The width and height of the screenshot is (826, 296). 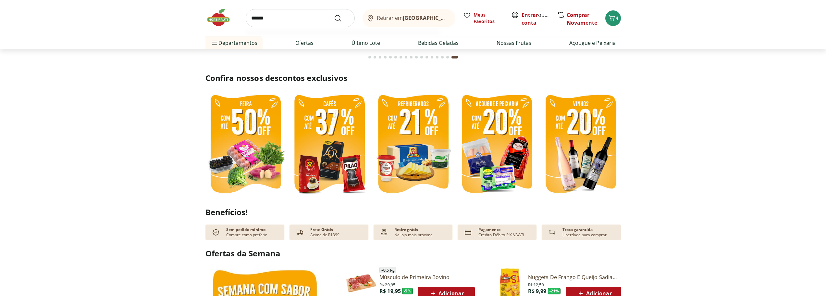 What do you see at coordinates (448, 57) in the screenshot?
I see `button: Go to page 16 from fs-carousel` at bounding box center [448, 57].